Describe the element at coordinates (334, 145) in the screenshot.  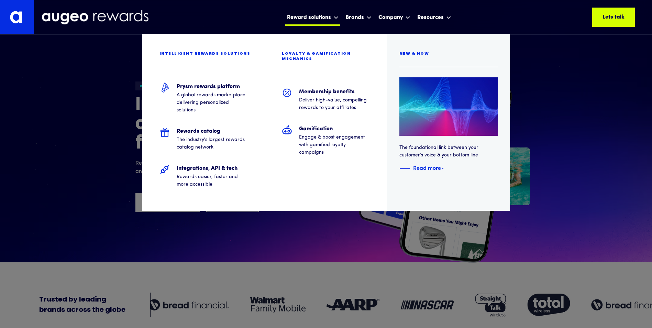
I see `p: Engage & boost engagement with gamified loyalty campaigns` at that location.